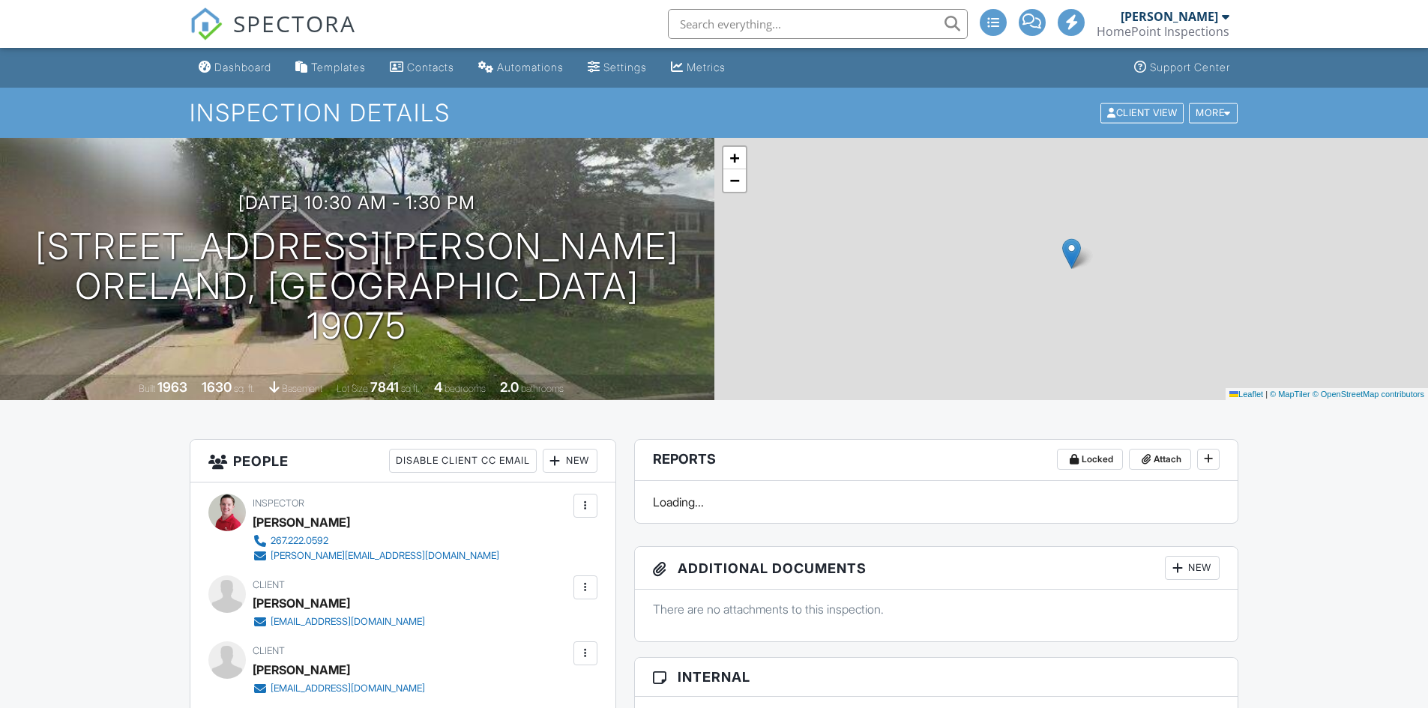  I want to click on a: 267.222.0592, so click(376, 541).